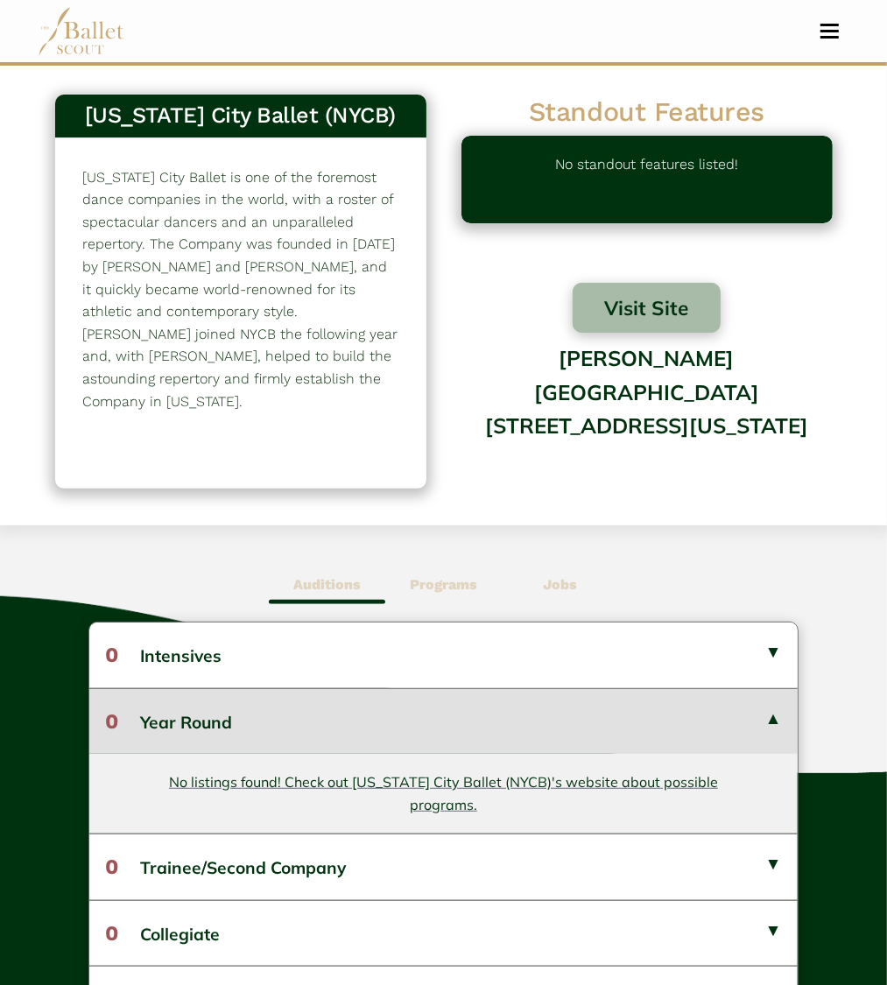 The height and width of the screenshot is (985, 887). Describe the element at coordinates (326, 584) in the screenshot. I see `b: Auditions` at that location.